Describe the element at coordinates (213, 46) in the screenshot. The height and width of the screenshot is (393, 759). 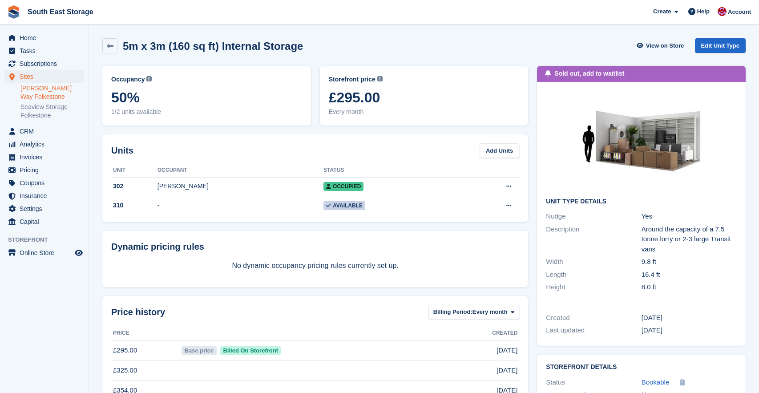
I see `h2: 5m x 3m (160 sq ft) Internal Storage` at that location.